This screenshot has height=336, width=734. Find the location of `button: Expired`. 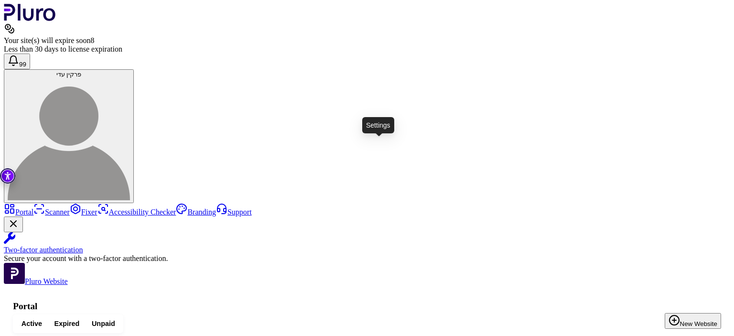

button: Expired is located at coordinates (67, 323).